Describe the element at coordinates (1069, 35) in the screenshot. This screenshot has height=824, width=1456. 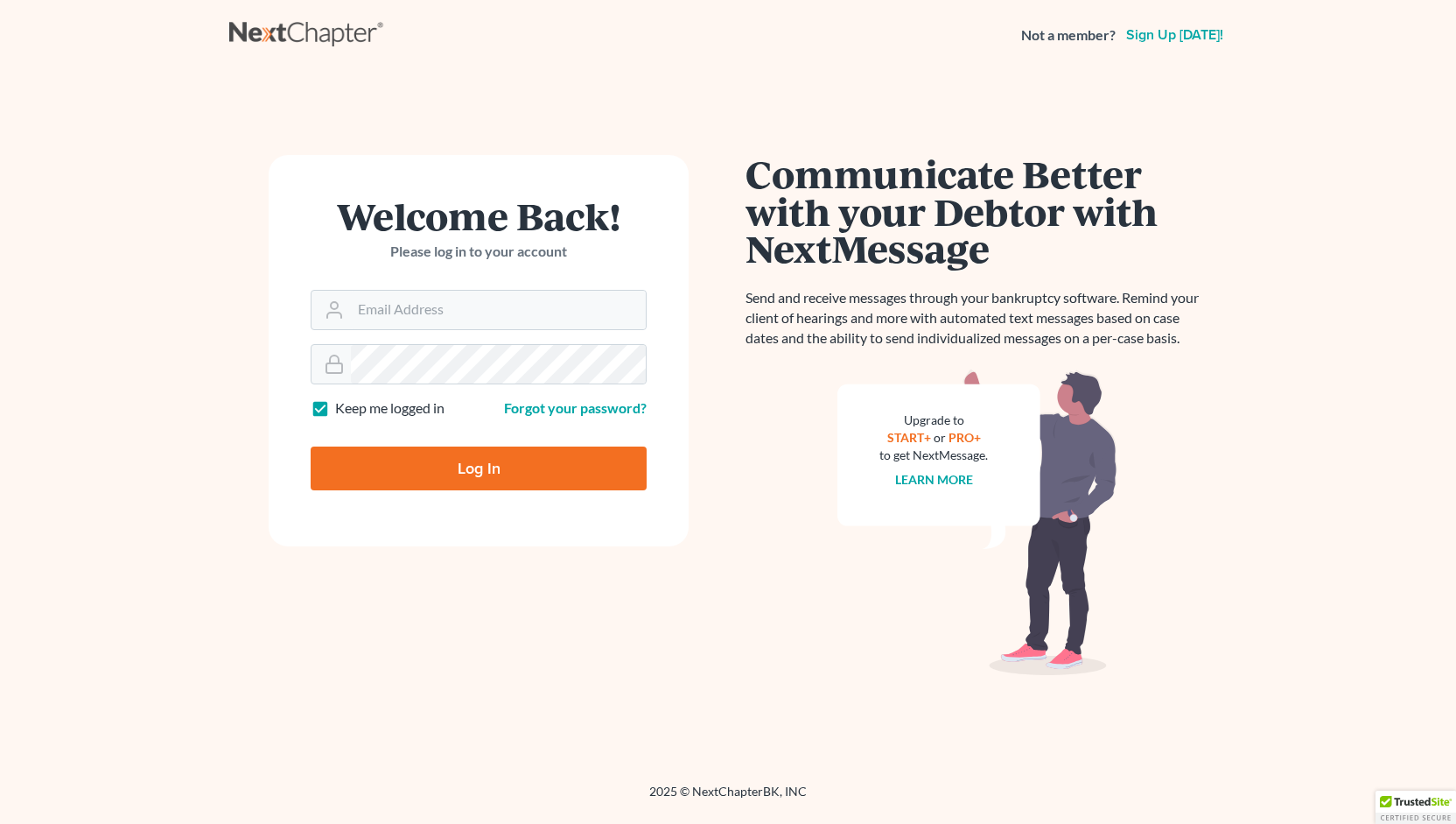
I see `strong: Not a member?` at that location.